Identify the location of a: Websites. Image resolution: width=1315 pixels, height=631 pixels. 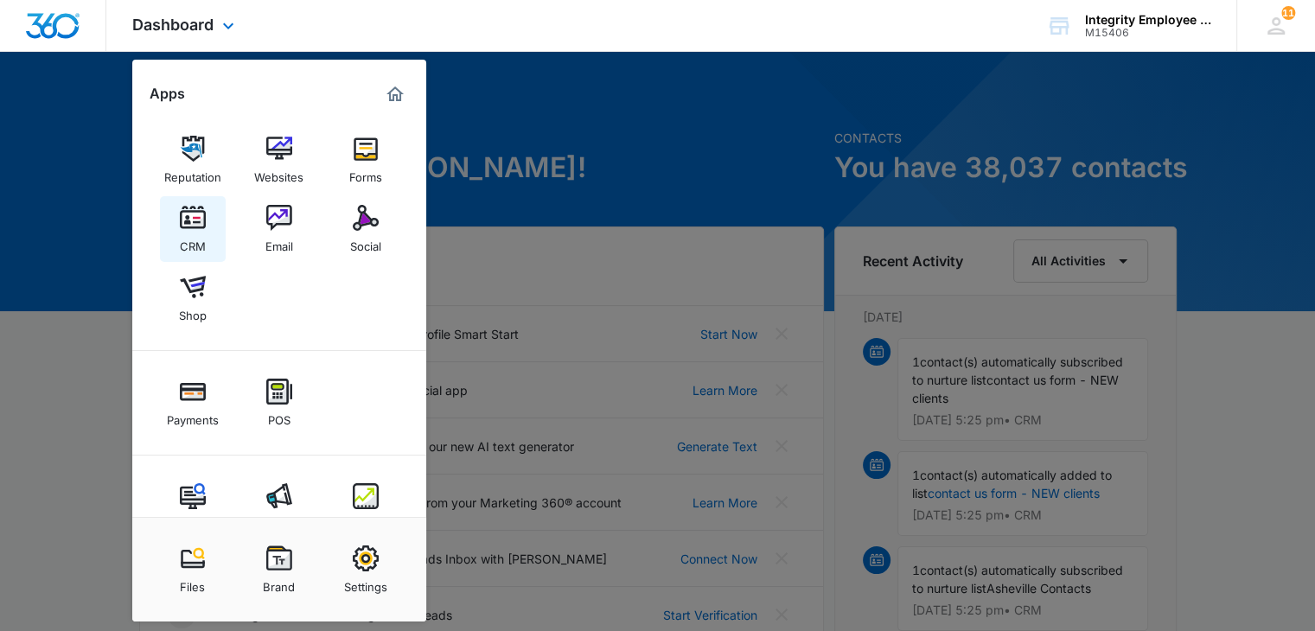
(279, 160).